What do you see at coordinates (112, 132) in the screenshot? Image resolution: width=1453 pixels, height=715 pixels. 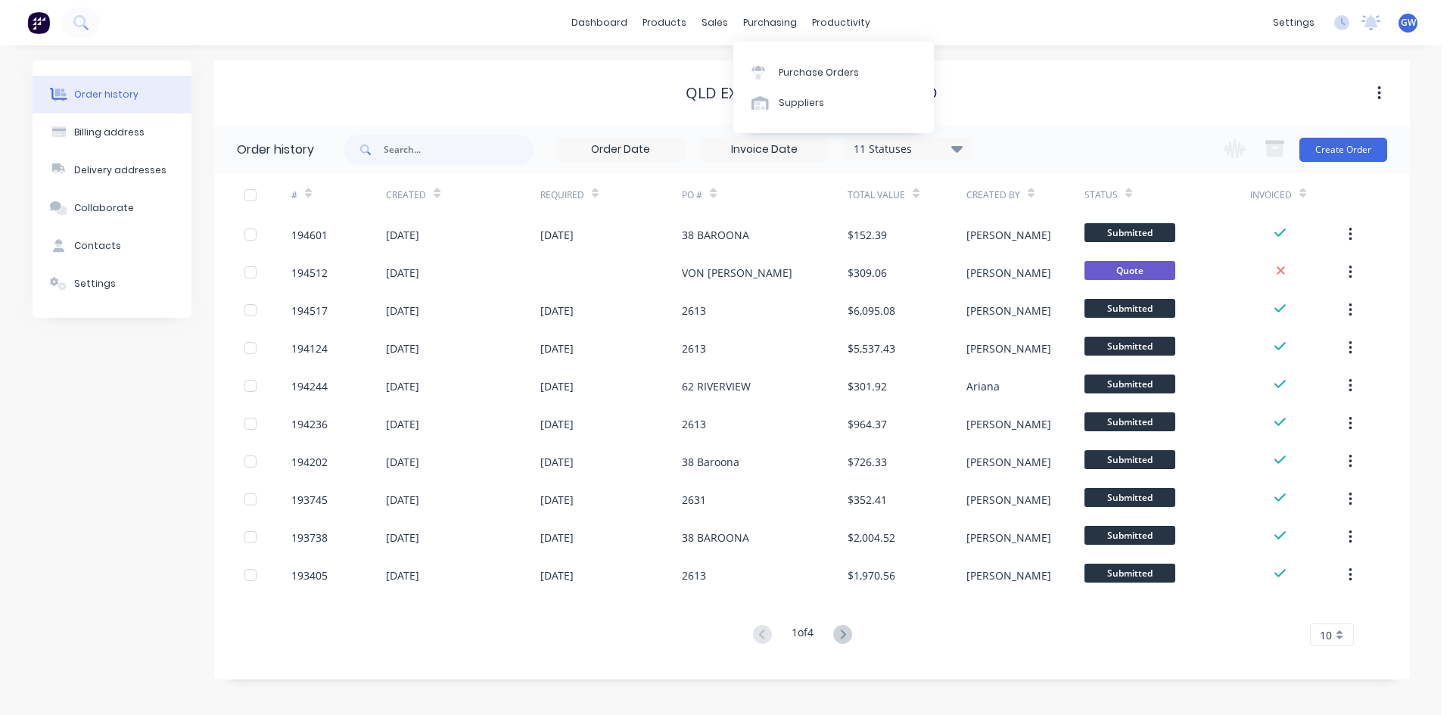 I see `button: Billing address` at bounding box center [112, 132].